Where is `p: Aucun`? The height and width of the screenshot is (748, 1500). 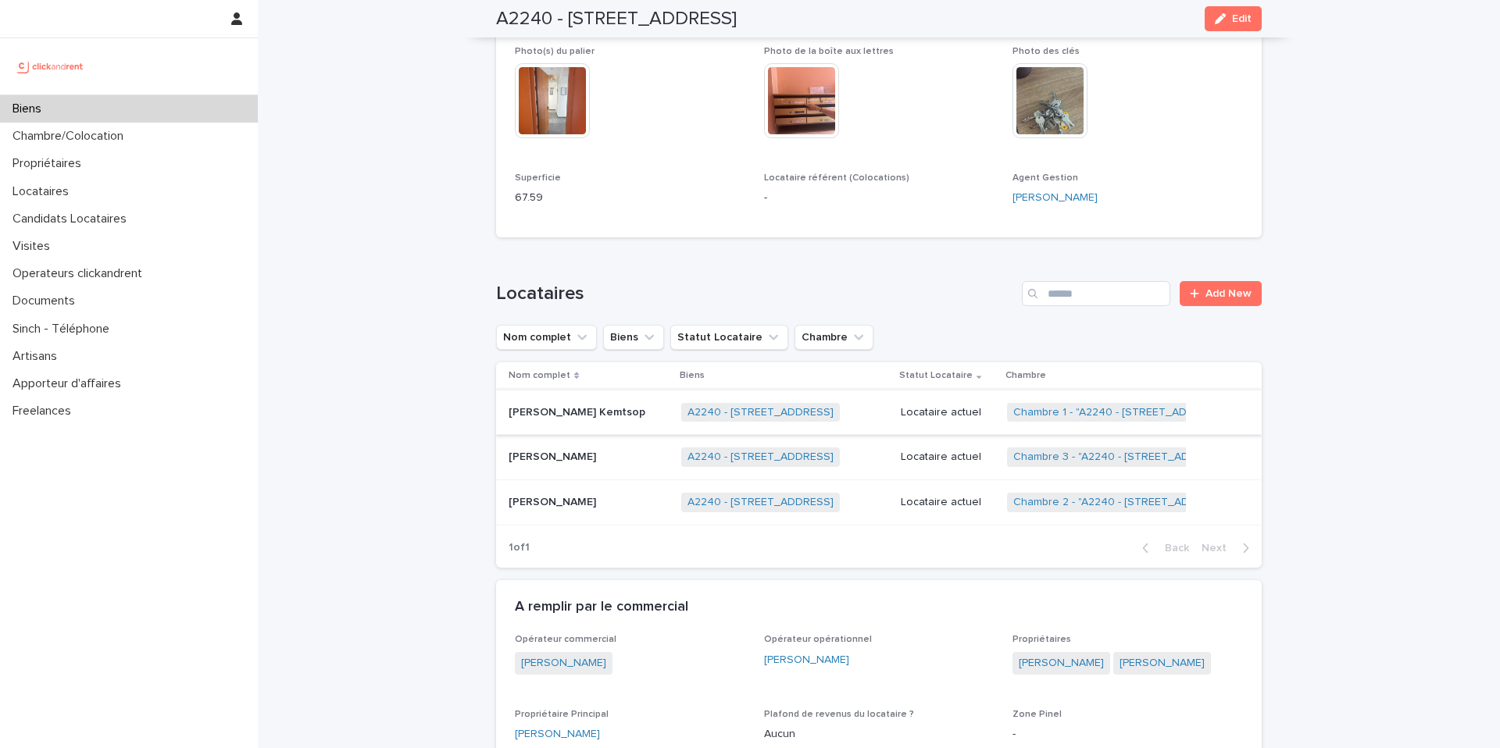
p: Aucun is located at coordinates (879, 734).